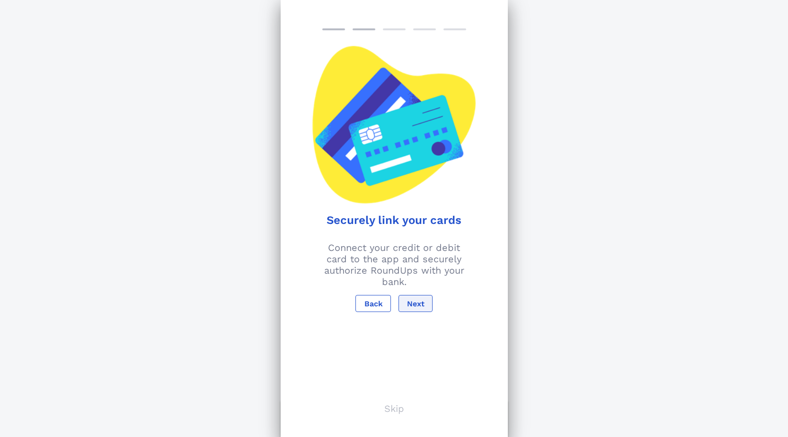 This screenshot has height=437, width=788. I want to click on span: Next, so click(416, 303).